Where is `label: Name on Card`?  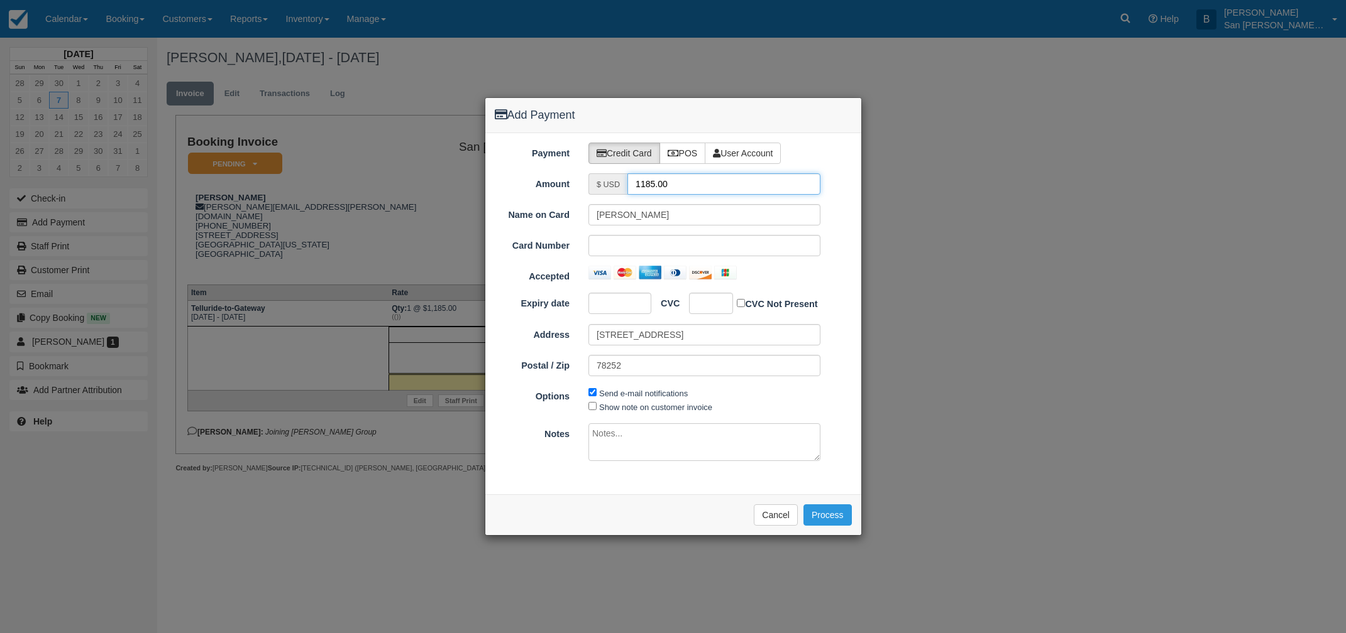 label: Name on Card is located at coordinates (532, 213).